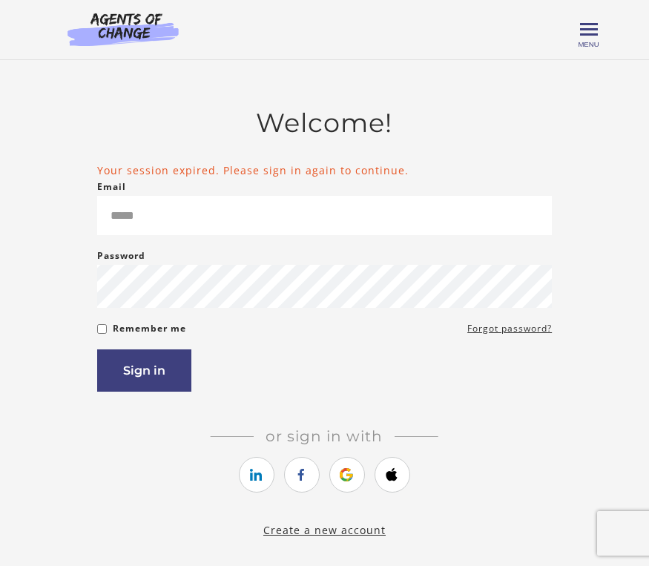 Image resolution: width=649 pixels, height=566 pixels. Describe the element at coordinates (324, 170) in the screenshot. I see `li: Your session expired. Please sign in again to continue.` at that location.